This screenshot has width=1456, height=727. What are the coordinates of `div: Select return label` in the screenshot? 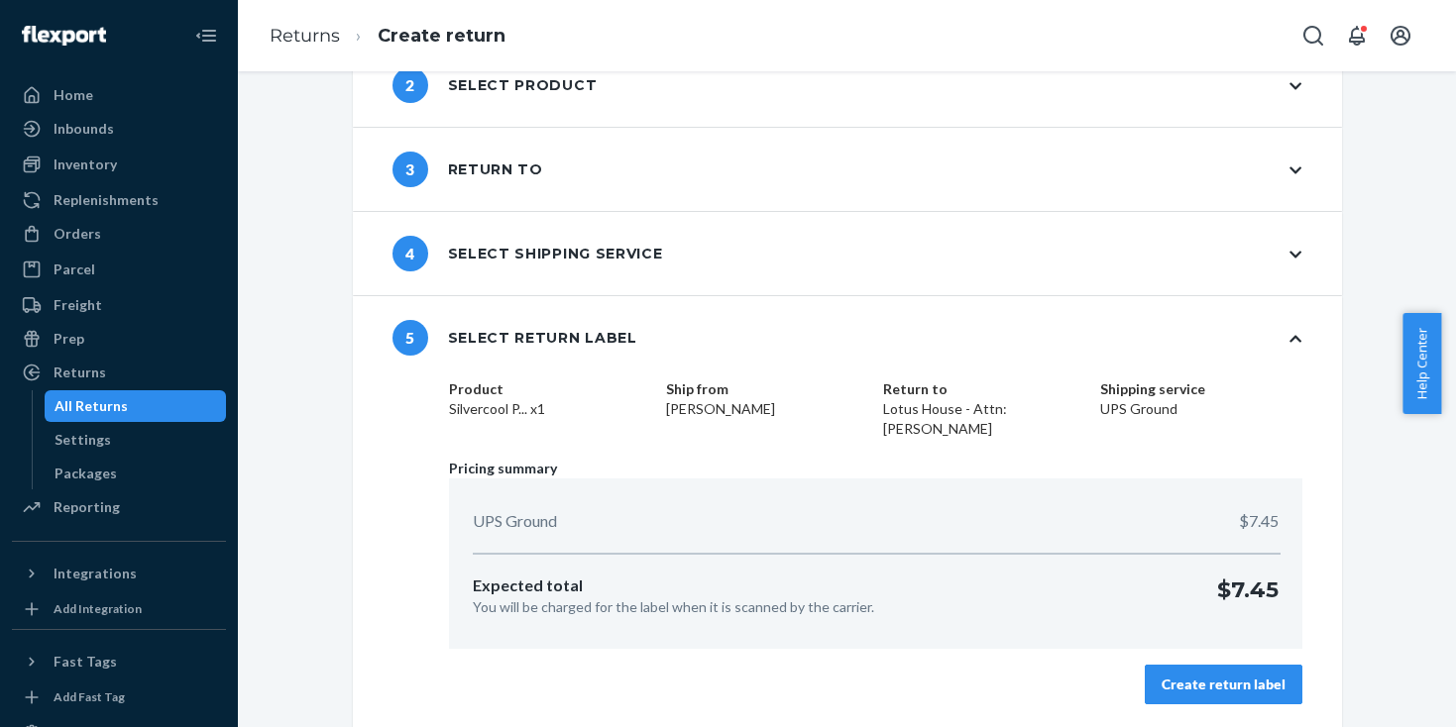 It's located at (514, 338).